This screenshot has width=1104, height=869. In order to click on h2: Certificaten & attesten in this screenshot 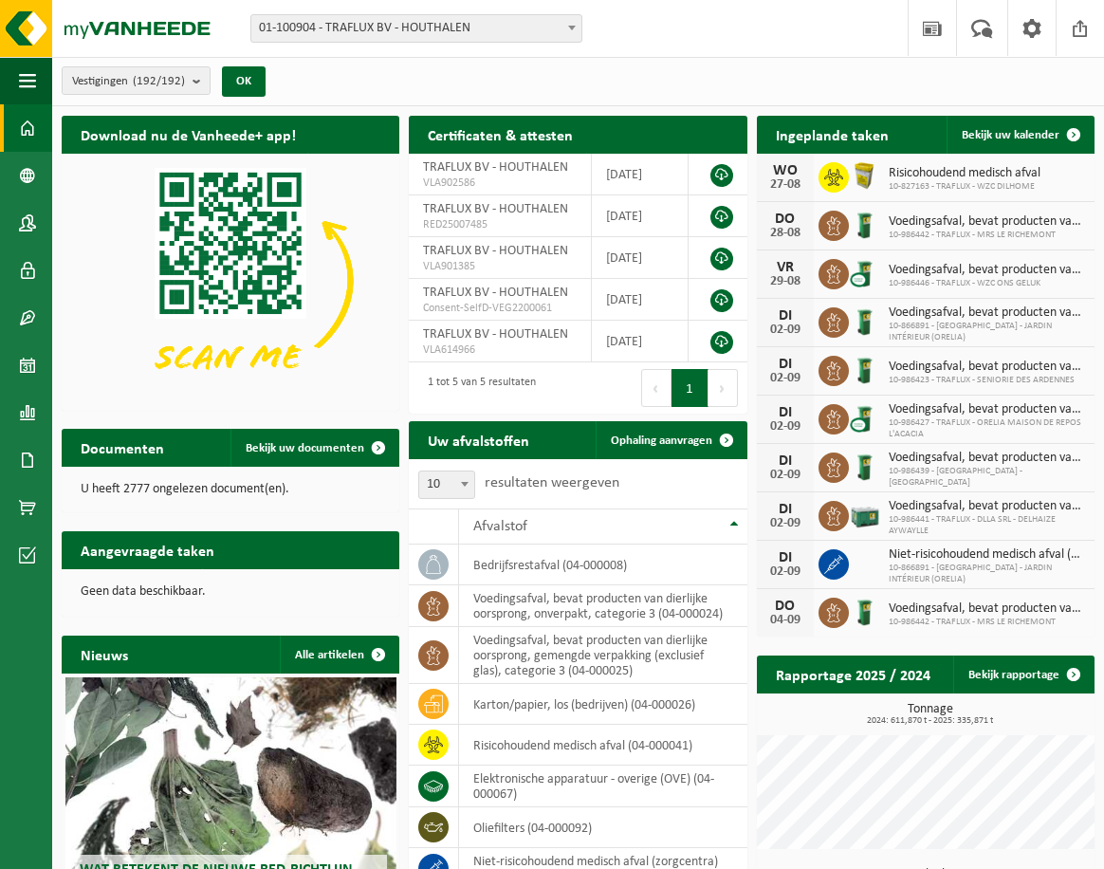, I will do `click(500, 134)`.